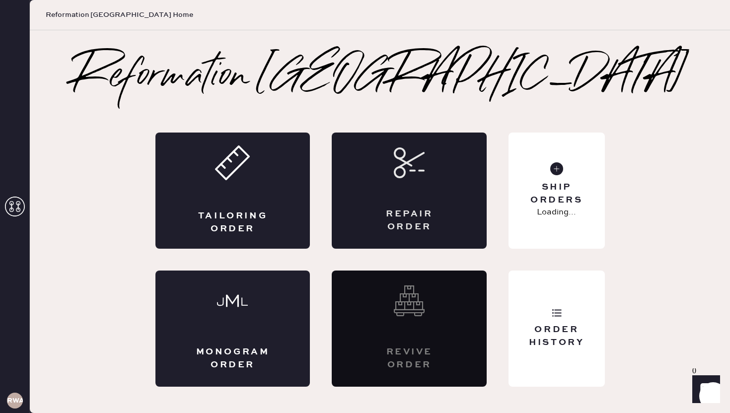  I want to click on div: Tailoring Order, so click(233, 223).